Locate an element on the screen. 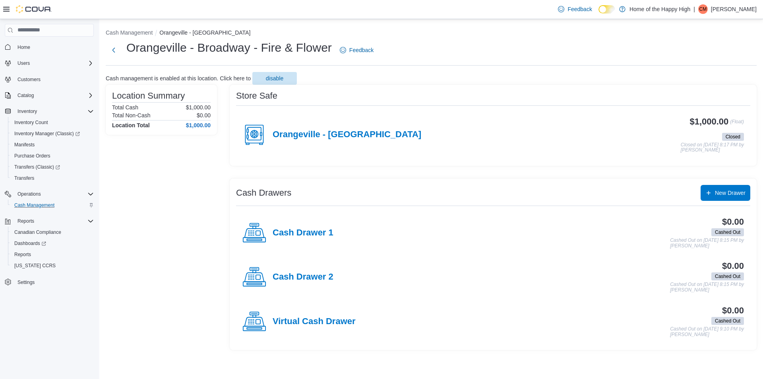 This screenshot has height=379, width=763. p: Home of the Happy High is located at coordinates (660, 9).